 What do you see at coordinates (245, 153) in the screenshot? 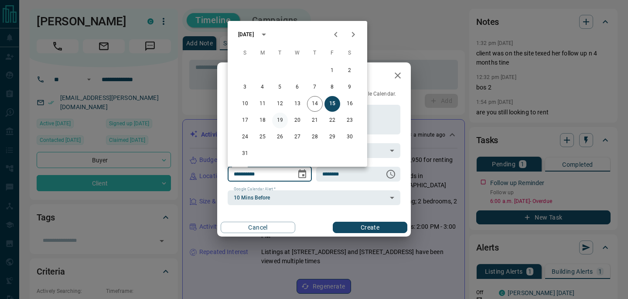
I see `button: 31` at bounding box center [245, 153].